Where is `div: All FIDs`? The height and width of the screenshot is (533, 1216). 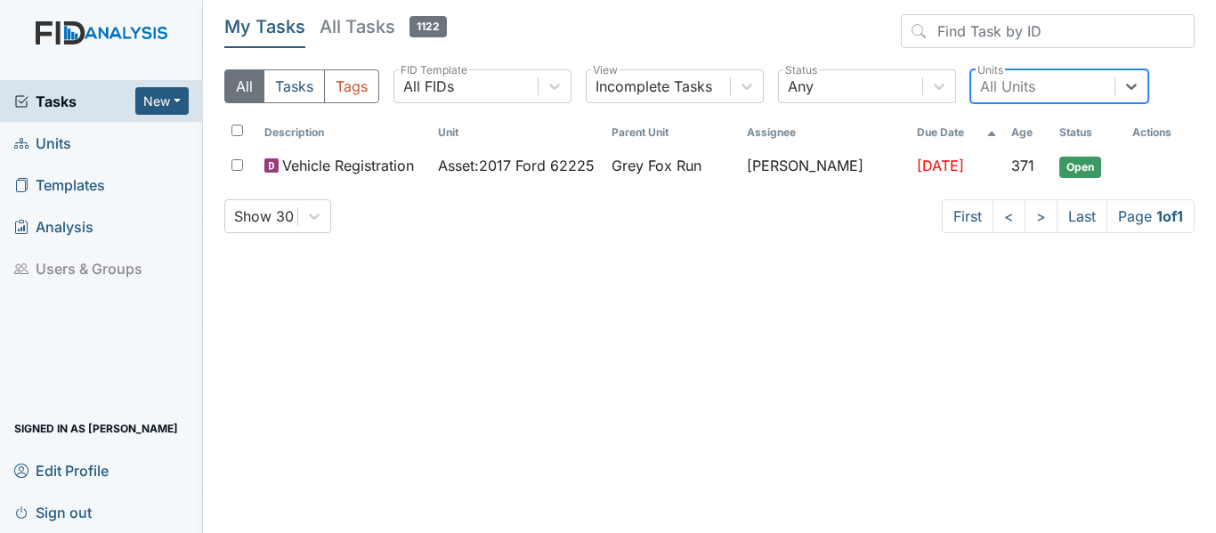 div: All FIDs is located at coordinates (428, 86).